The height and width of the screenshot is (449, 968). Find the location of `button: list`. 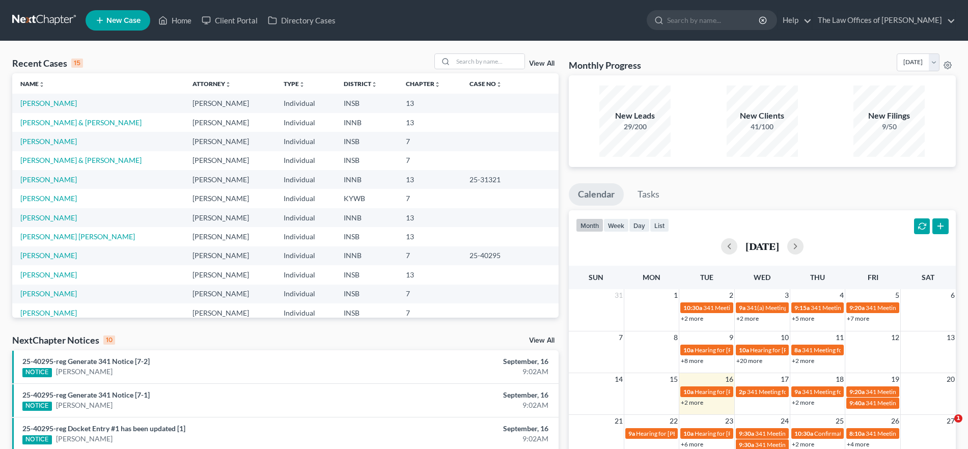

button: list is located at coordinates (660, 225).